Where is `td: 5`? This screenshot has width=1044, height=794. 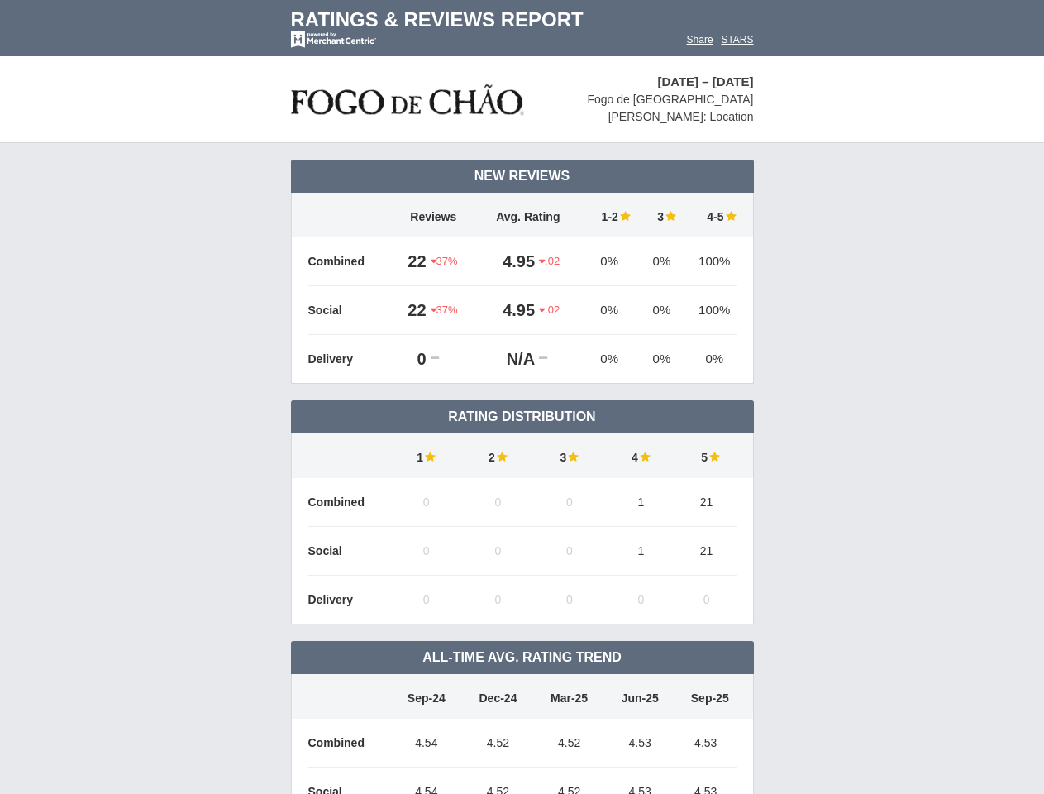 td: 5 is located at coordinates (707, 456).